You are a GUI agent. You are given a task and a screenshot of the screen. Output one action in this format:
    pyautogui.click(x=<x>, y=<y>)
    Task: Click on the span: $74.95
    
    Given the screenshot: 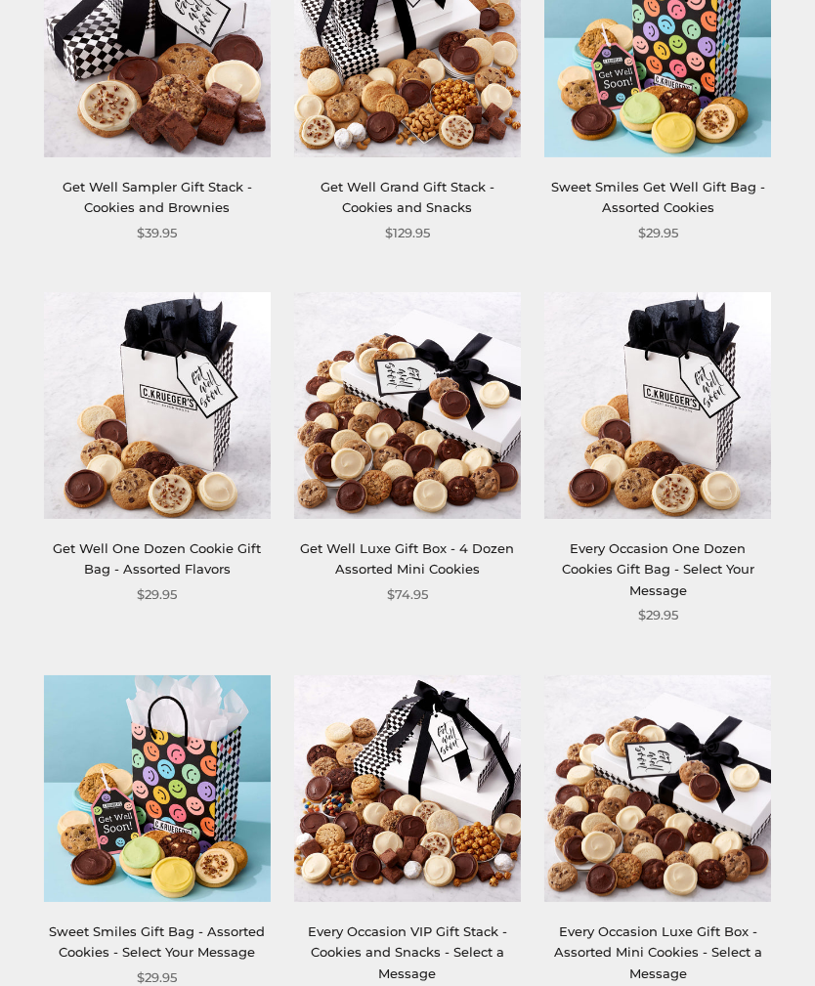 What is the action you would take?
    pyautogui.click(x=408, y=594)
    